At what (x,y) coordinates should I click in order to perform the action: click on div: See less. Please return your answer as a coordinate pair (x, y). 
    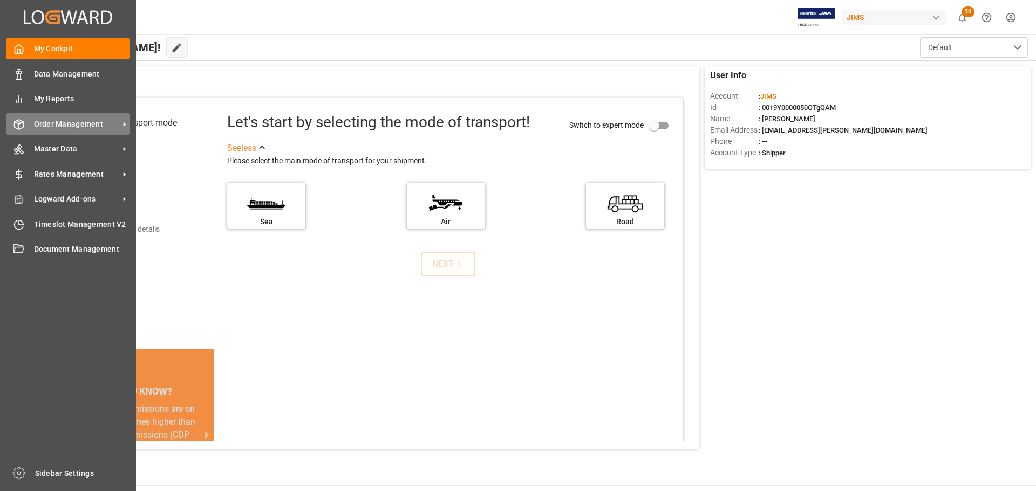
    Looking at the image, I should click on (242, 148).